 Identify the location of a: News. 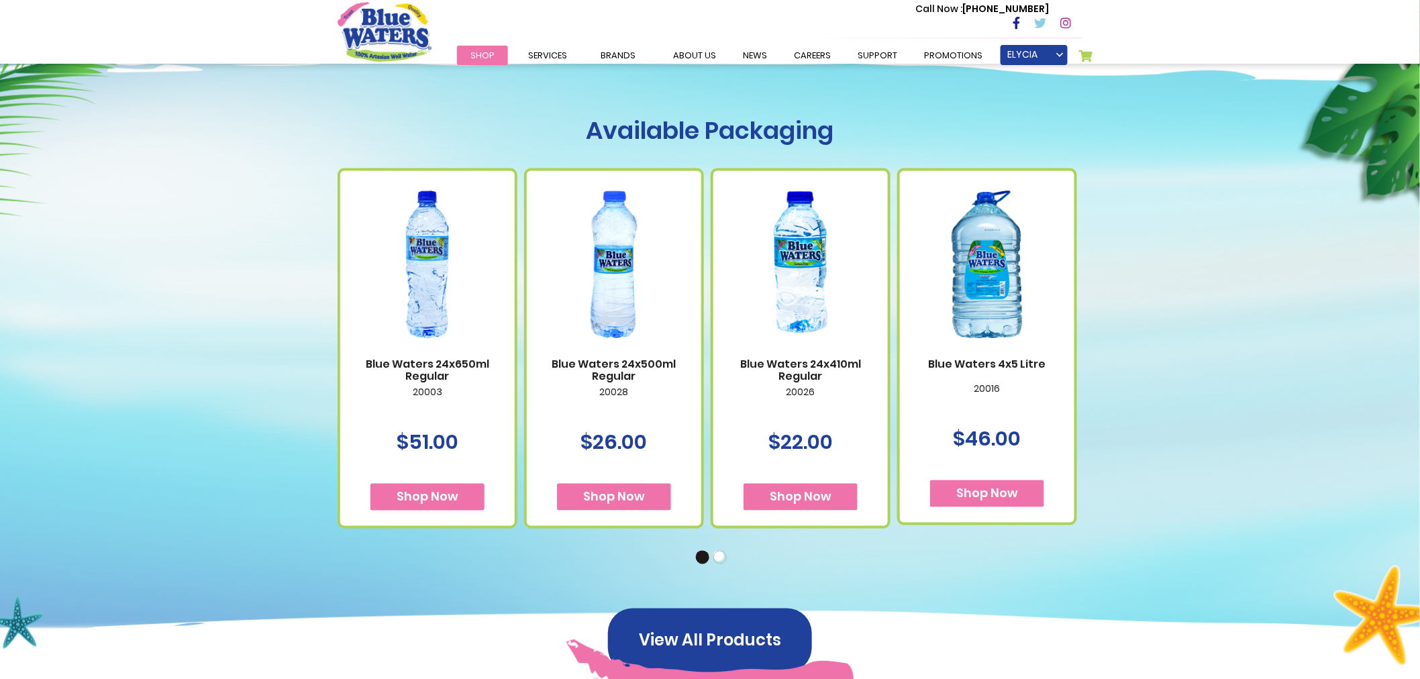
(755, 55).